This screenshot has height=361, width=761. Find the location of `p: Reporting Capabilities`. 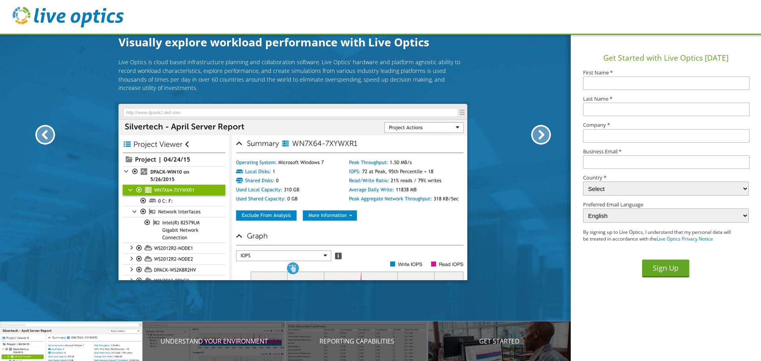

p: Reporting Capabilities is located at coordinates (357, 341).